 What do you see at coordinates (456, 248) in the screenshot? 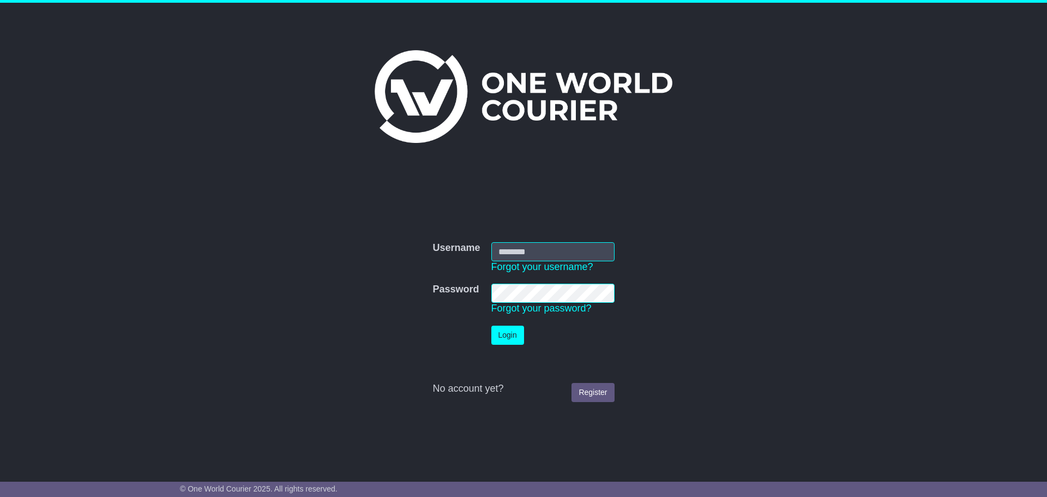
I see `label: Username` at bounding box center [456, 248].